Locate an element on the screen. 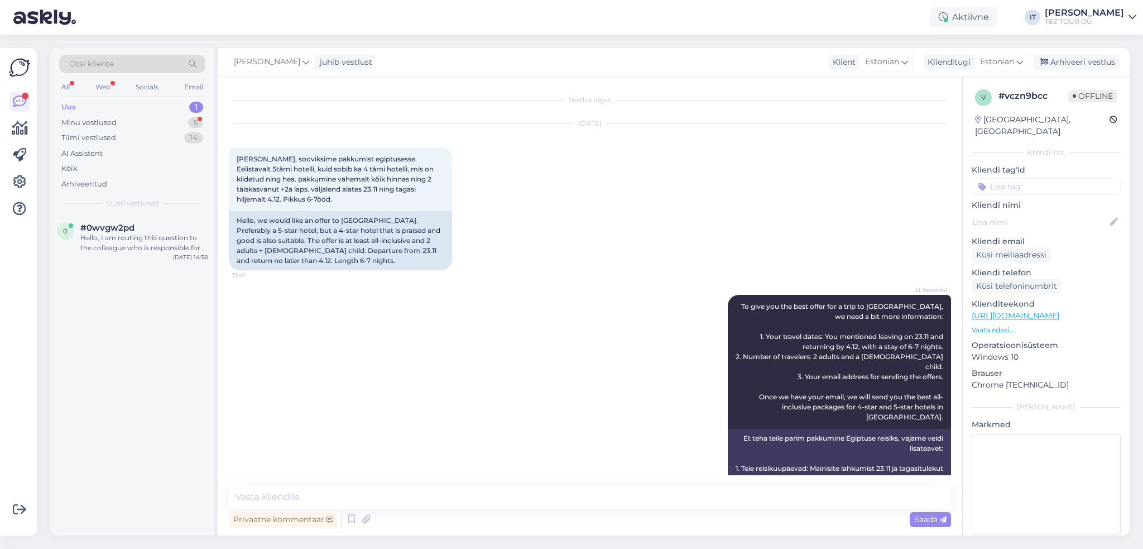  p: Brauser is located at coordinates (1046, 373).